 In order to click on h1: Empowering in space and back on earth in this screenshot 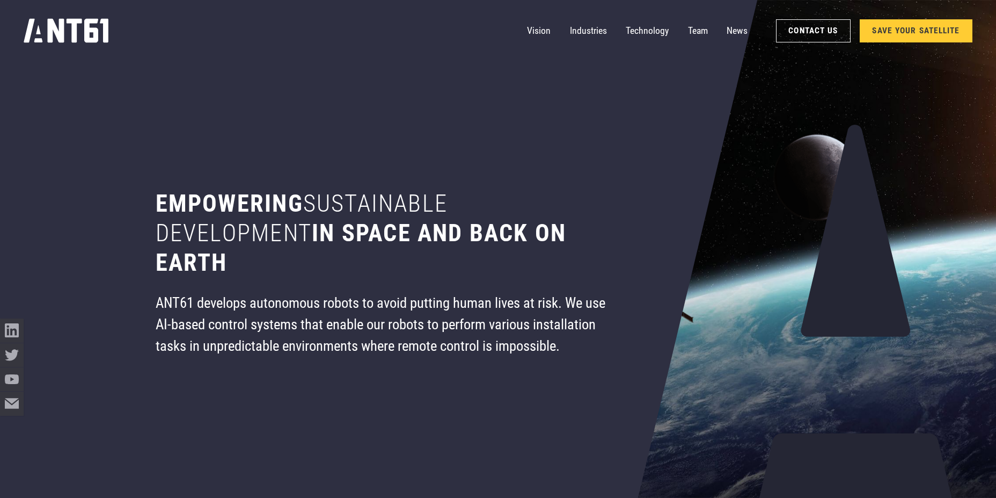, I will do `click(385, 234)`.